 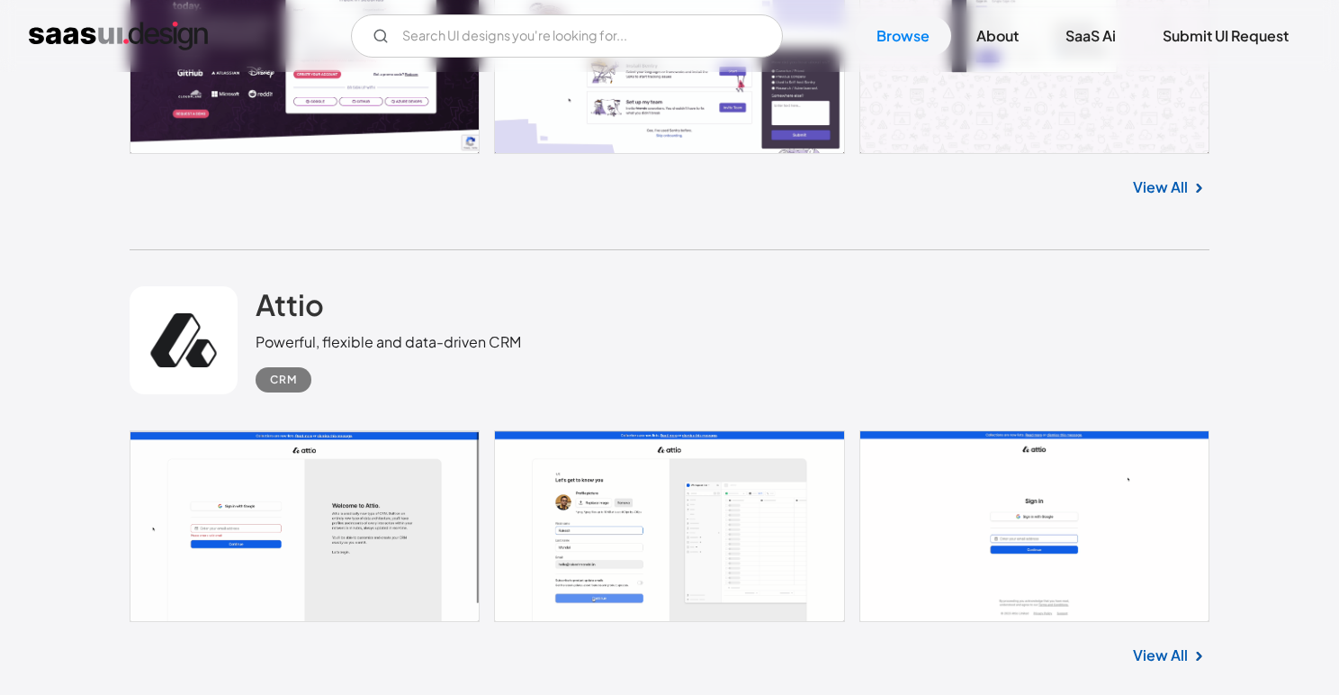 I want to click on a: Submit UI Request, so click(x=1226, y=36).